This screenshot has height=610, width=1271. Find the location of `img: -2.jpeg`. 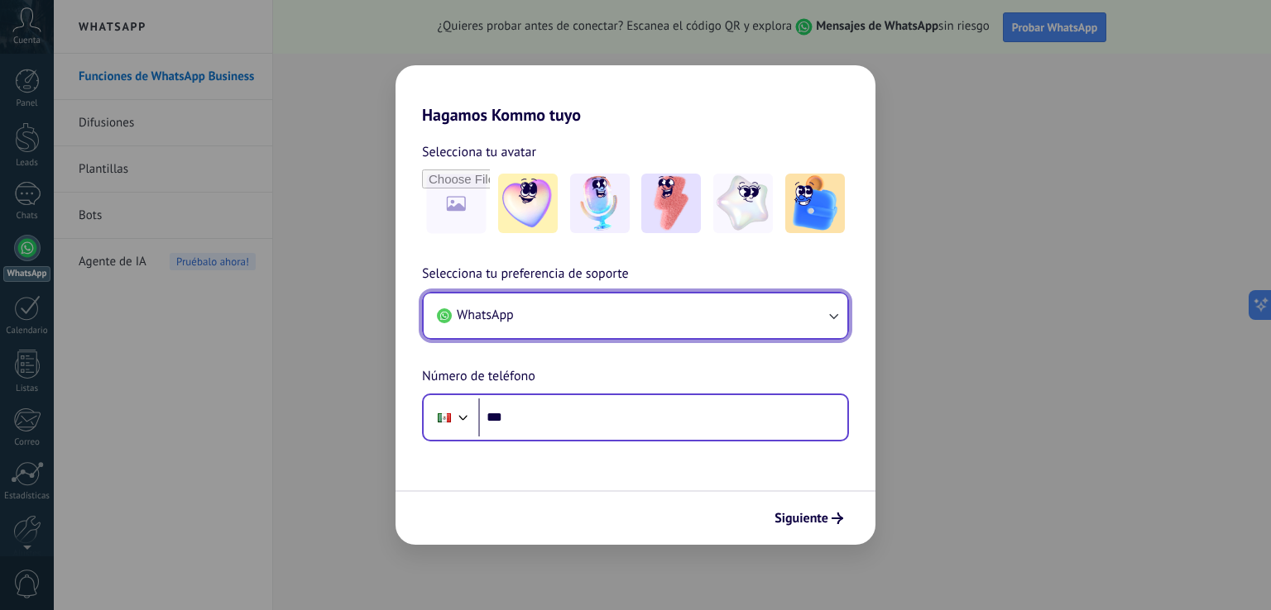

img: -2.jpeg is located at coordinates (600, 203).